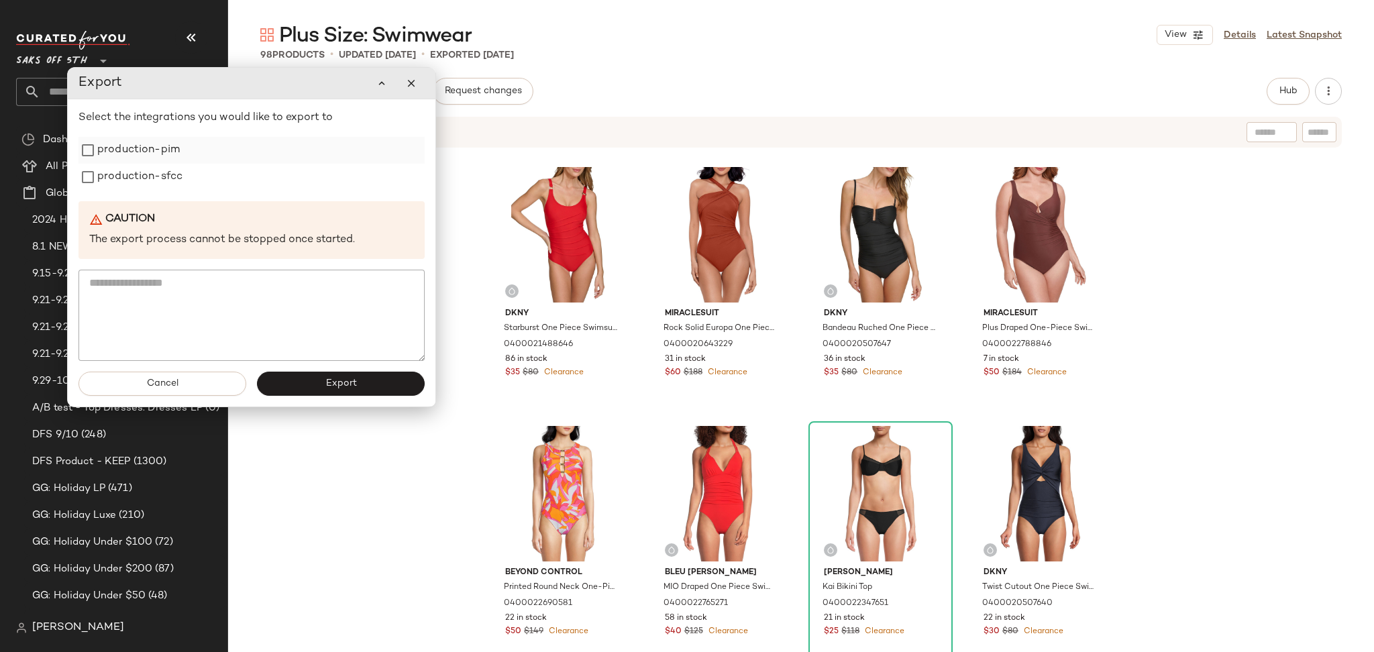  What do you see at coordinates (92, 435) in the screenshot?
I see `span: (248)` at bounding box center [92, 435].